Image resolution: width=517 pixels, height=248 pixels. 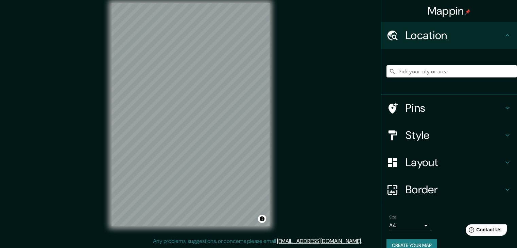 What do you see at coordinates (449, 162) in the screenshot?
I see `div: Layout` at bounding box center [449, 162].